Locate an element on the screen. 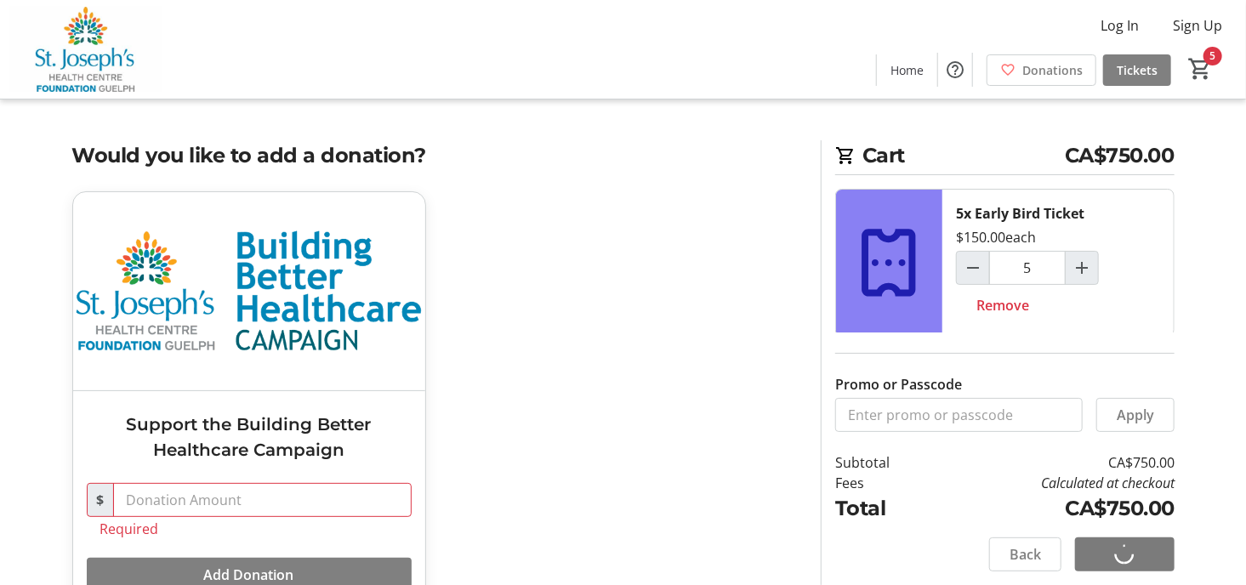 The width and height of the screenshot is (1246, 585). span: Back is located at coordinates (1025, 555).